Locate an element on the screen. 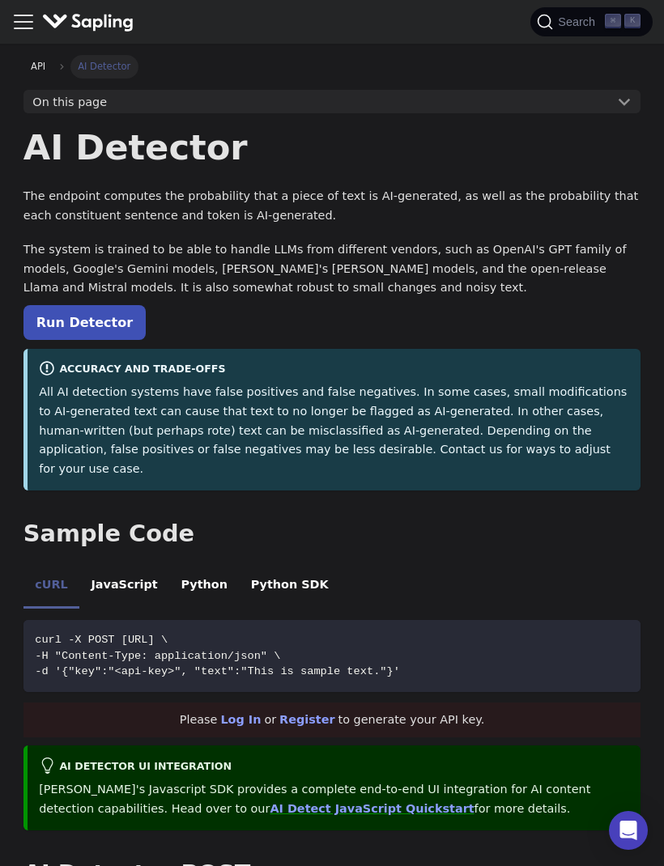 This screenshot has height=866, width=664. div: Accuracy and Trade-offs is located at coordinates (333, 370).